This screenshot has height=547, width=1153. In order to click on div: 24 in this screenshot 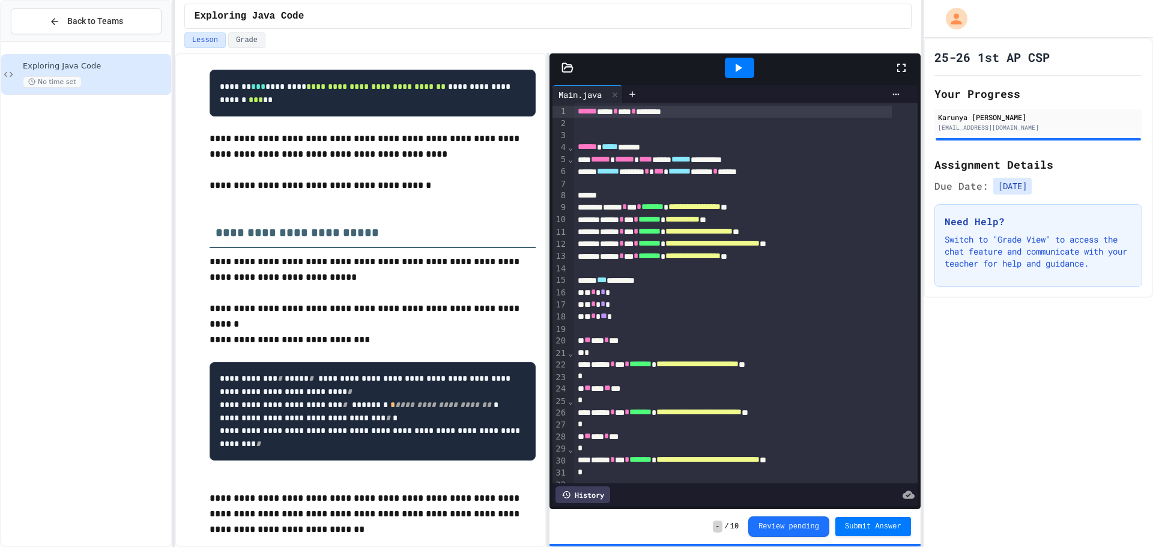, I will do `click(560, 389)`.